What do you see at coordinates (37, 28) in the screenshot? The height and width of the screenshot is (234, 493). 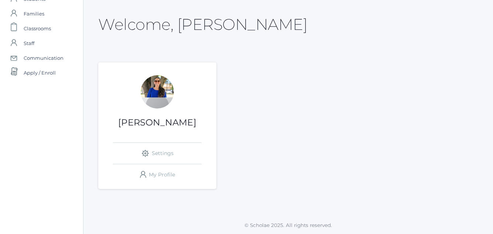 I see `span: Classrooms` at bounding box center [37, 28].